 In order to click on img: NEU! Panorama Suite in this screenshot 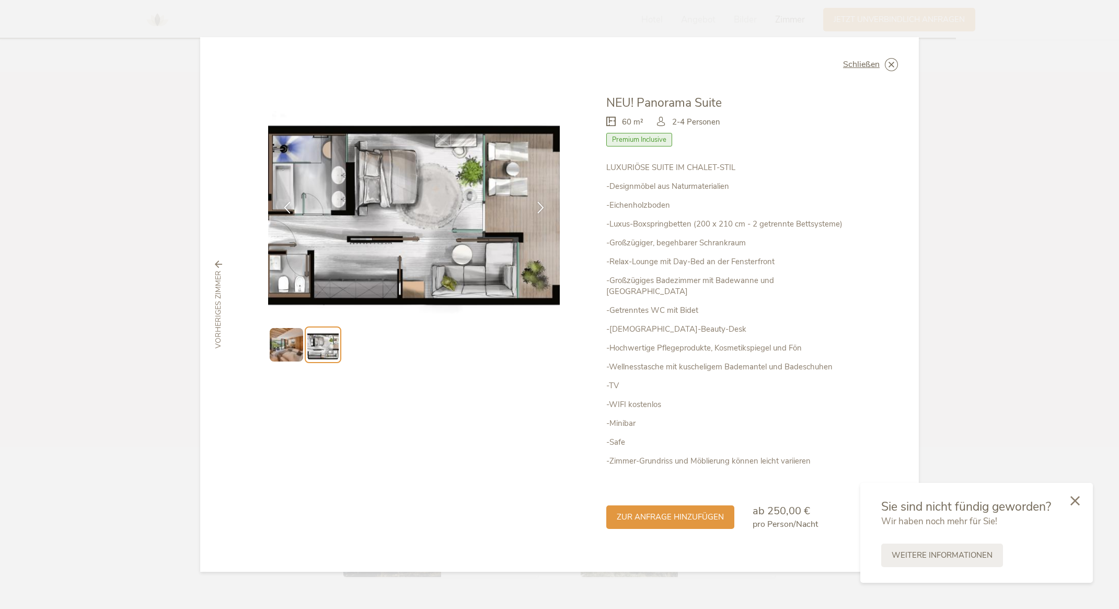, I will do `click(414, 204)`.